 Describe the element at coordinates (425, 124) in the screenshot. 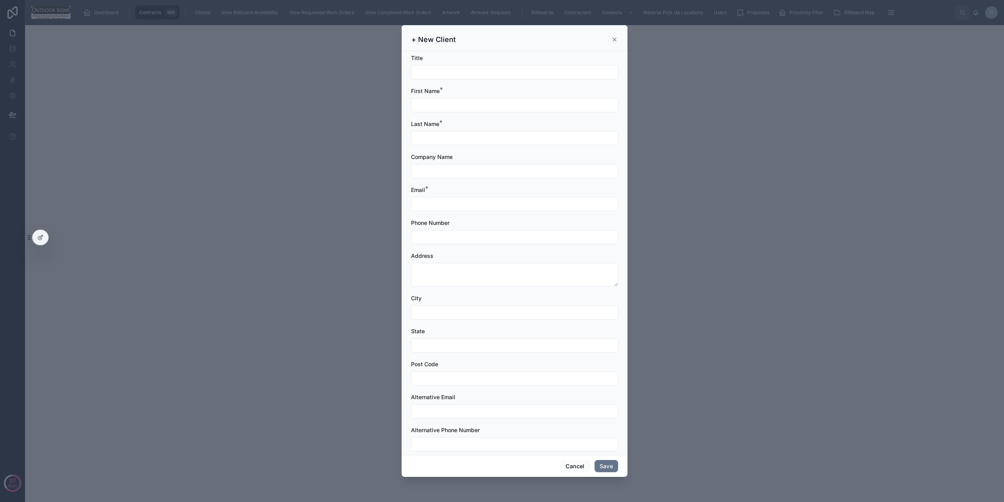

I see `span: Last Name` at that location.